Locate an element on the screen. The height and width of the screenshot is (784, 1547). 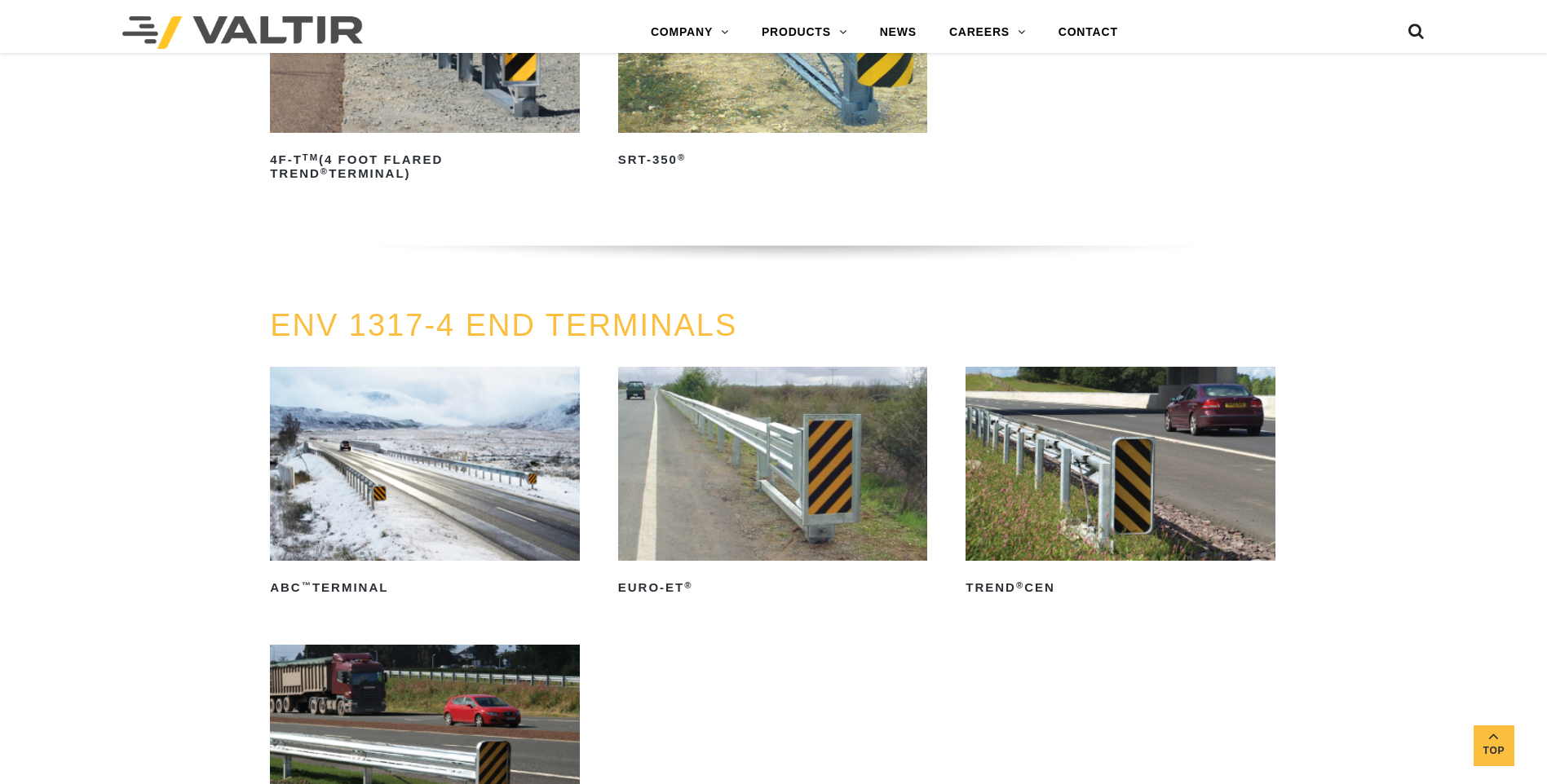
a: PRODUCTS is located at coordinates (804, 33).